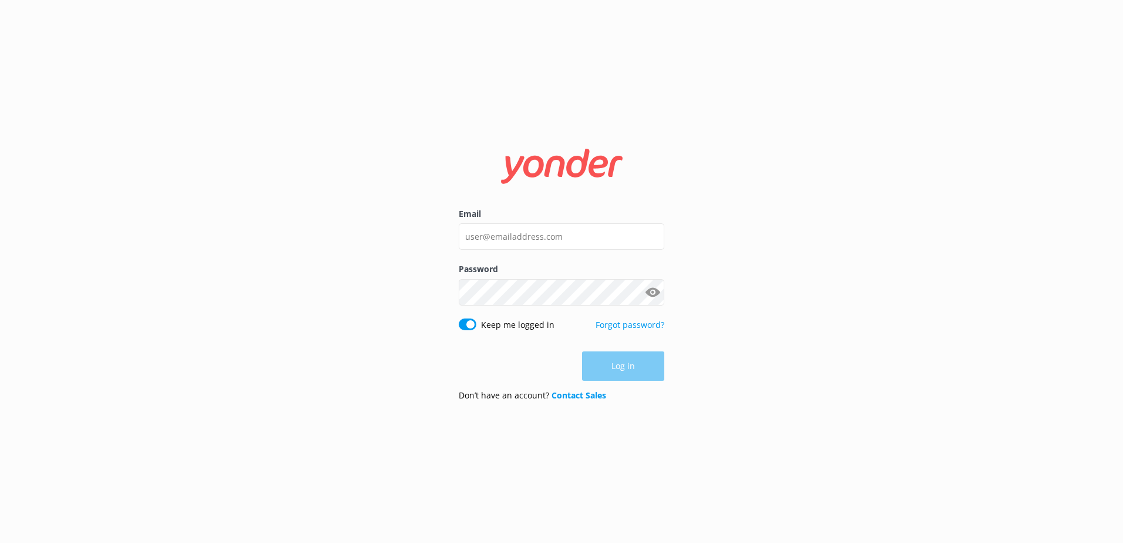 The height and width of the screenshot is (543, 1123). Describe the element at coordinates (517, 325) in the screenshot. I see `label: Keep me logged in` at that location.